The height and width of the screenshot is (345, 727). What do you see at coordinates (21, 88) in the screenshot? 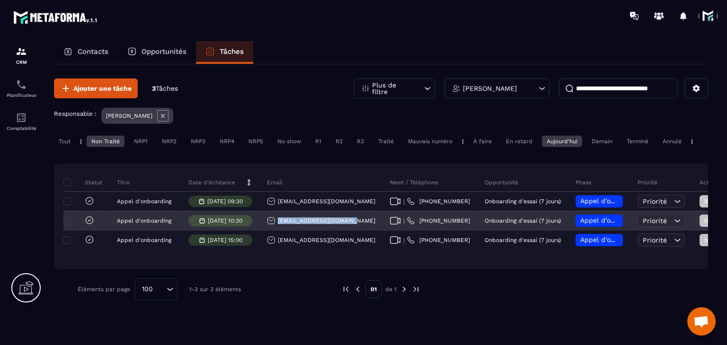
I see `a: schedulerschedulerPlanificateur` at bounding box center [21, 88].